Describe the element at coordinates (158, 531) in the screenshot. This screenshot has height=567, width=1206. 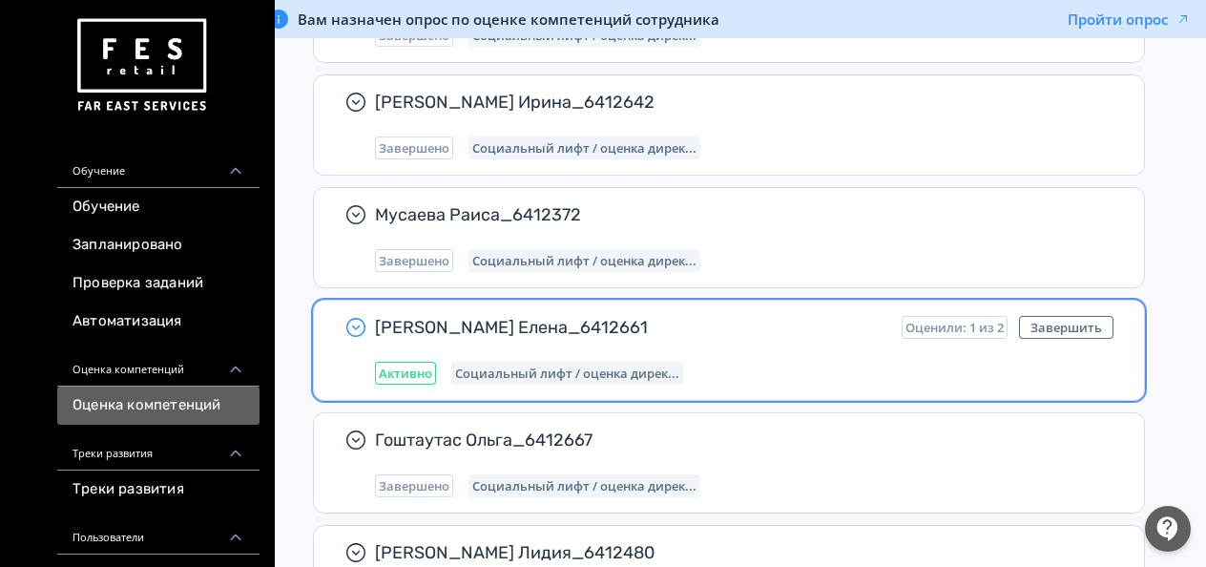
I see `div: Пользователи` at that location.